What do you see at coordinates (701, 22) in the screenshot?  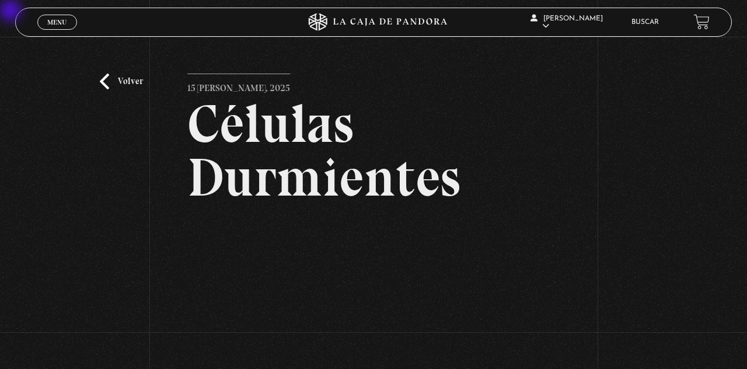 I see `a: View your shopping cart` at bounding box center [701, 22].